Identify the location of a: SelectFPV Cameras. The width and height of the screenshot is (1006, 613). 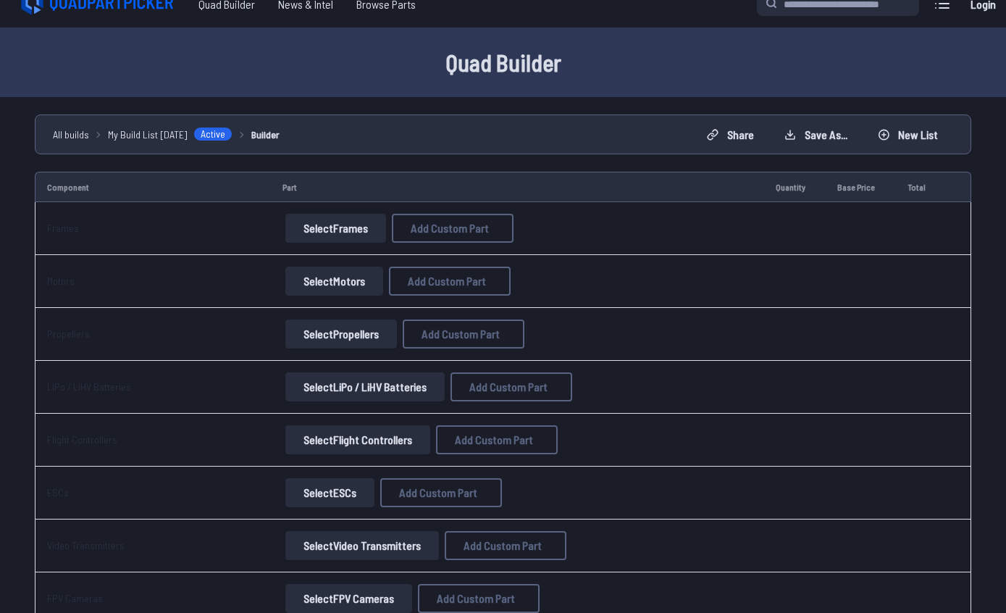
(348, 598).